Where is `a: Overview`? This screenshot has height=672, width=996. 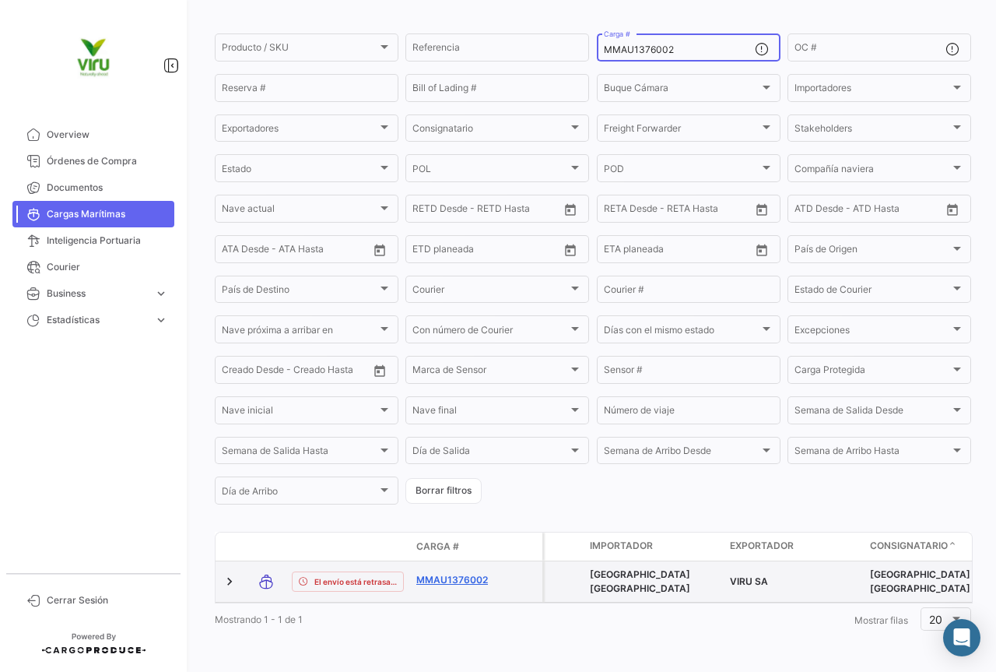
a: Overview is located at coordinates (93, 135).